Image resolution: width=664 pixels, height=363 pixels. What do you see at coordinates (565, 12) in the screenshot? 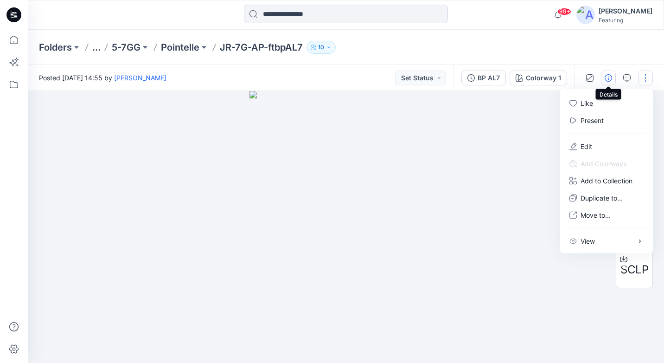
I see `span: 99+` at bounding box center [565, 12].